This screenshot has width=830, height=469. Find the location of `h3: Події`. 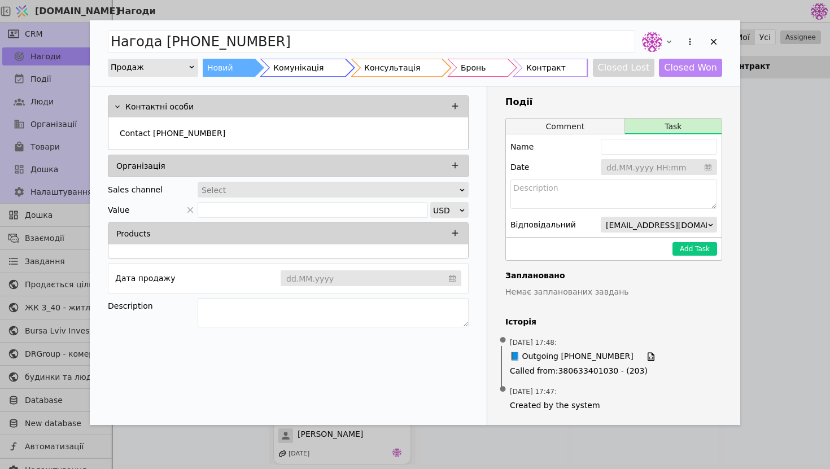

h3: Події is located at coordinates (614, 102).